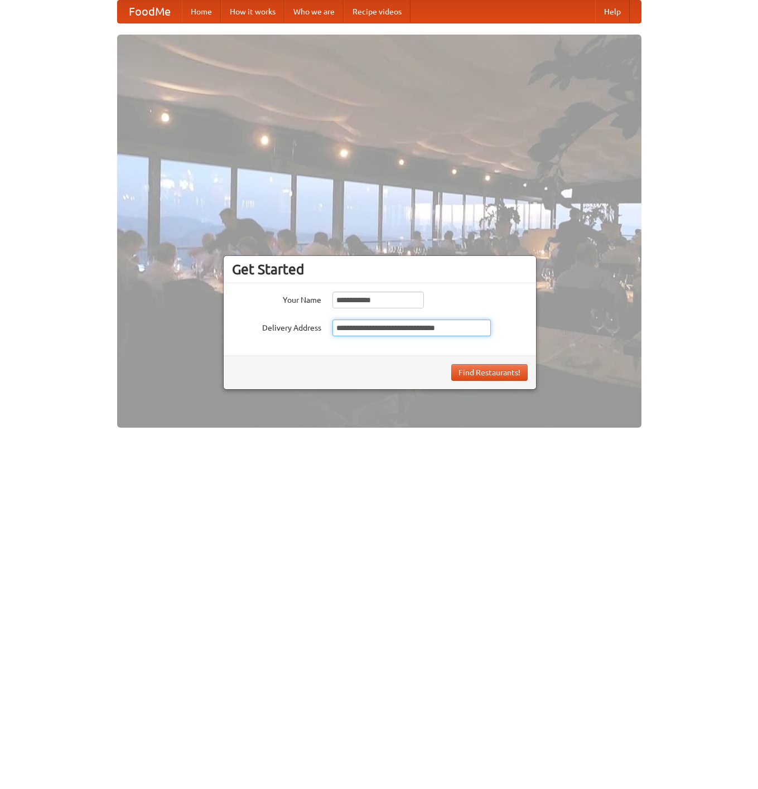  I want to click on a: Recipe videos, so click(377, 12).